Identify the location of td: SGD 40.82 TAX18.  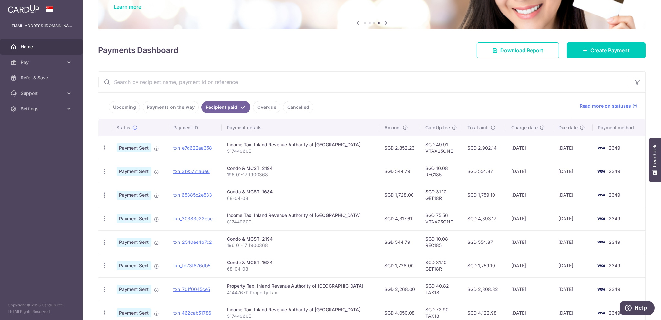
(441, 289).